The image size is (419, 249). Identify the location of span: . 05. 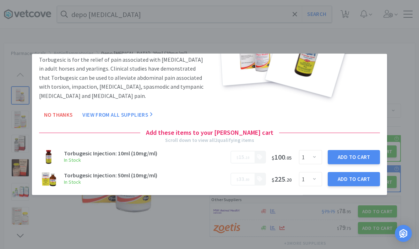
(288, 158).